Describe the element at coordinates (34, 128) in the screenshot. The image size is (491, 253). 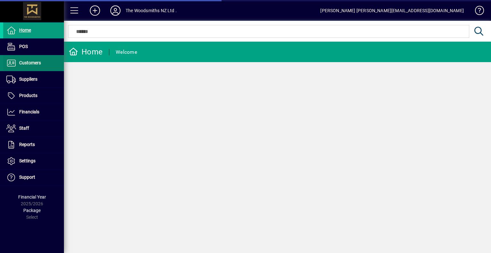
I see `a: Staff` at that location.